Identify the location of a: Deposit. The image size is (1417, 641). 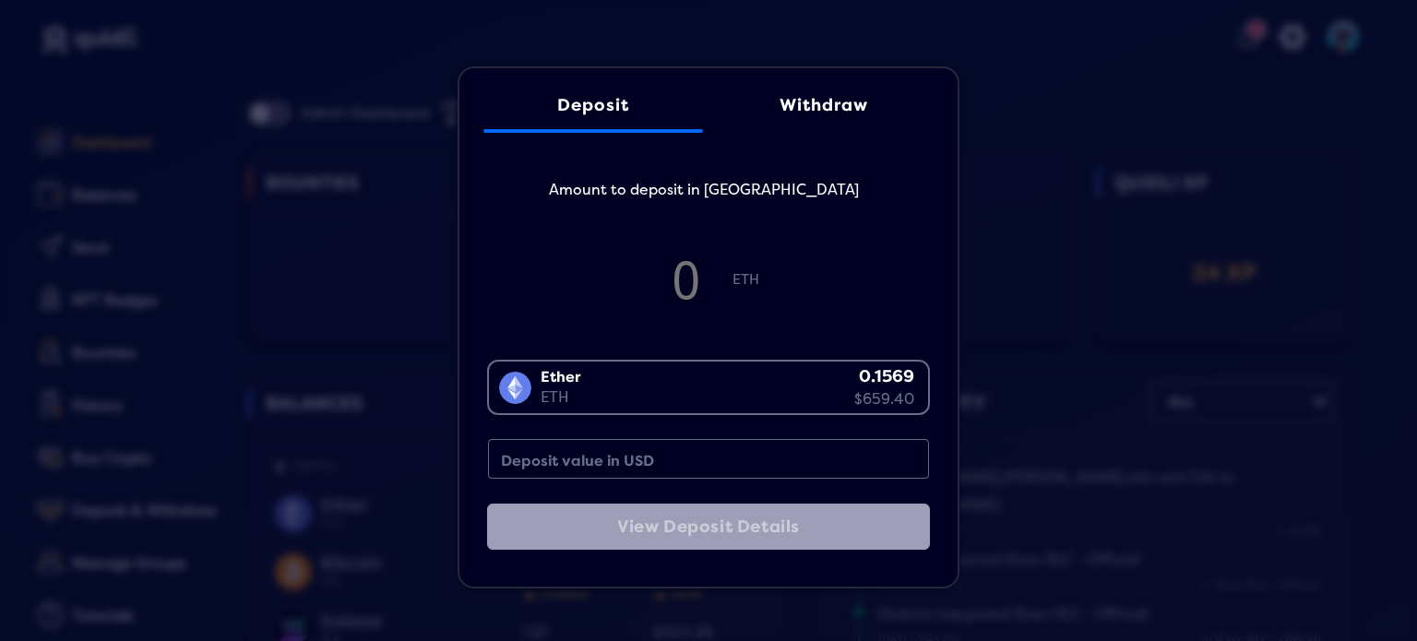
(593, 105).